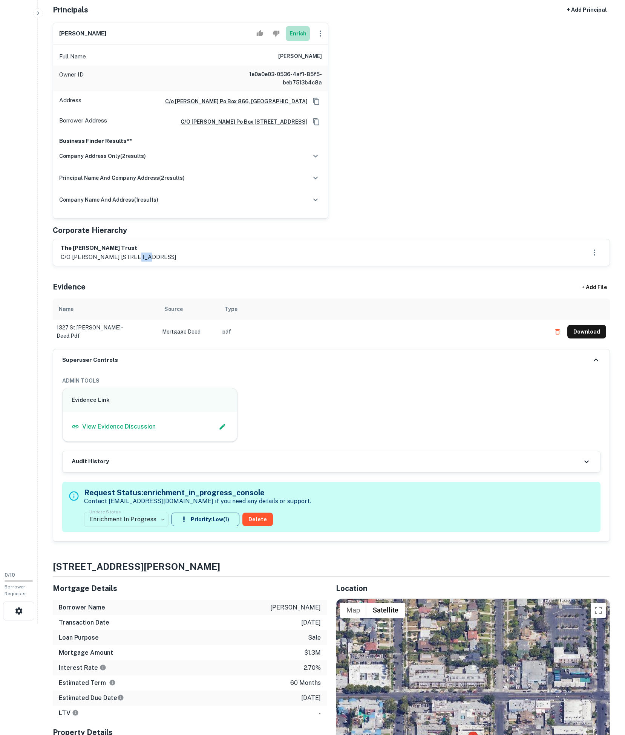 This screenshot has width=625, height=735. I want to click on svg: The interest rates displayed on the website are for informational purposes only and may be report..., so click(103, 667).